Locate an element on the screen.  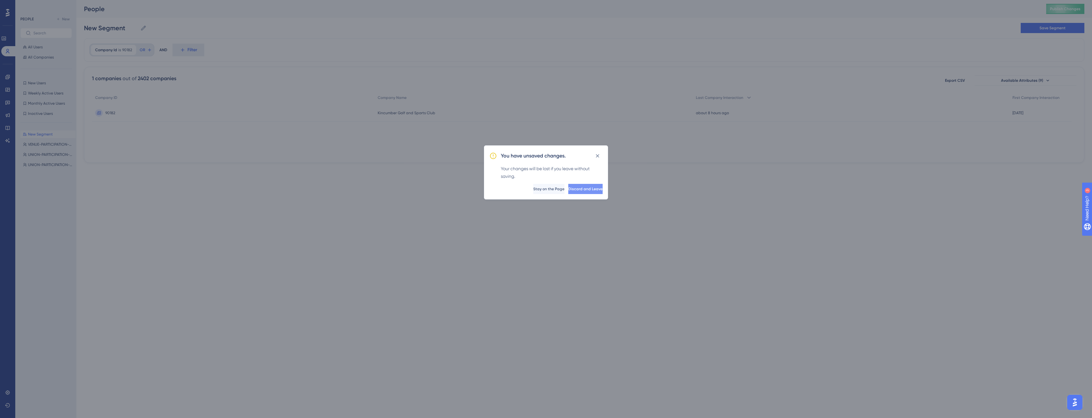
button: Open AI Assistant Launcher is located at coordinates (10, 10).